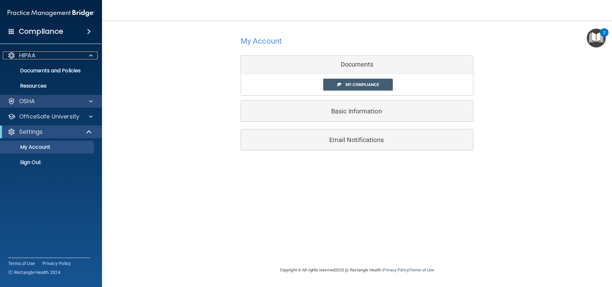 This screenshot has width=612, height=287. I want to click on p: My Account, so click(48, 147).